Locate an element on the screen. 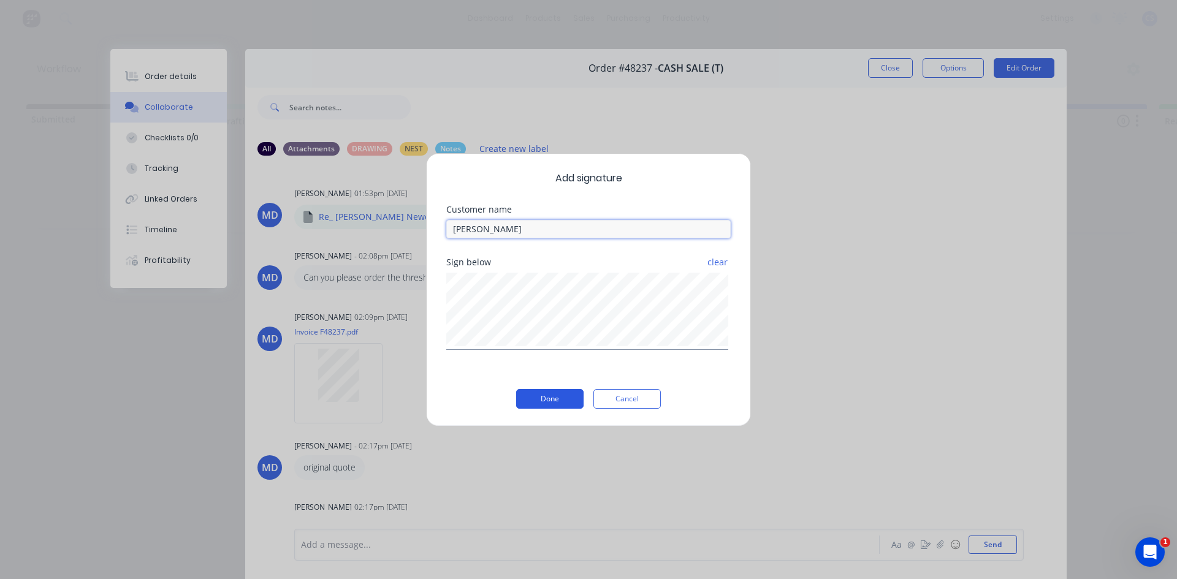 This screenshot has width=1177, height=579. button: clear is located at coordinates (717, 262).